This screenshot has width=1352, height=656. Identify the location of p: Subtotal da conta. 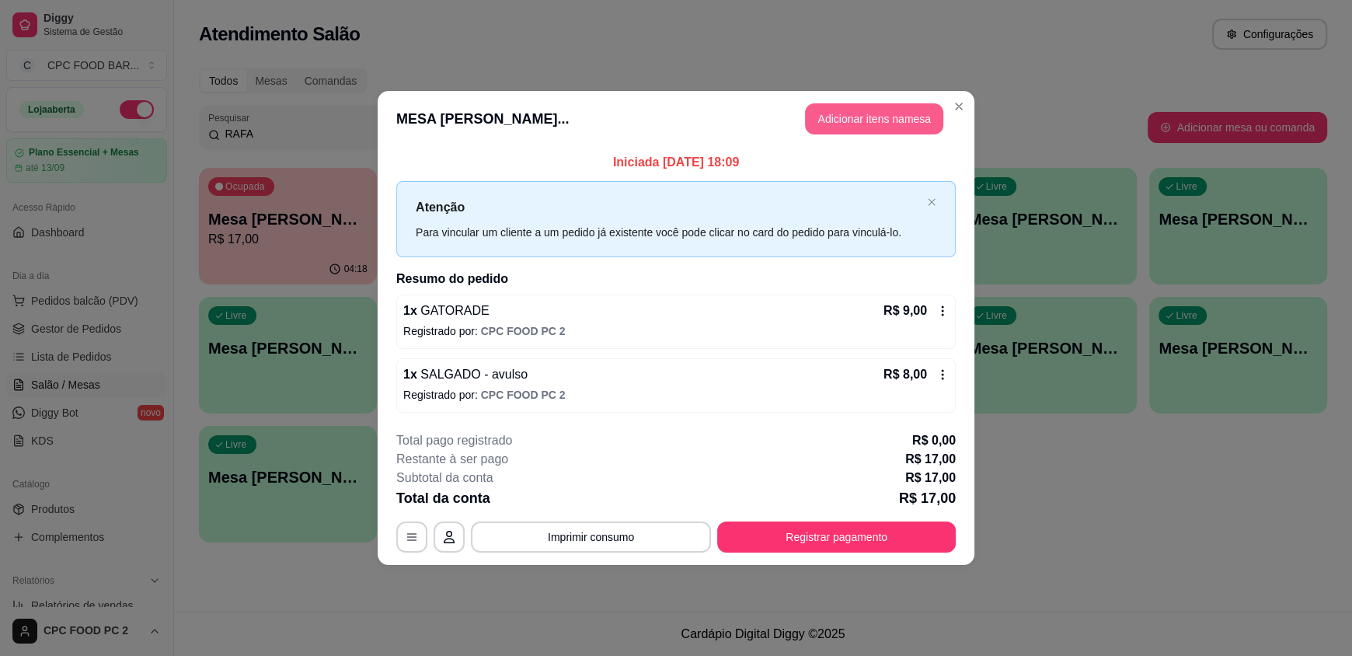
(444, 478).